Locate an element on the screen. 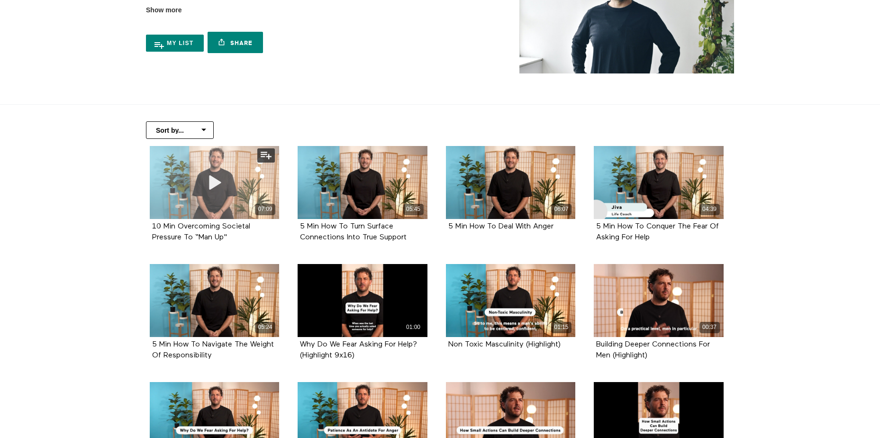 The image size is (880, 438). div: 07:09 is located at coordinates (265, 209).